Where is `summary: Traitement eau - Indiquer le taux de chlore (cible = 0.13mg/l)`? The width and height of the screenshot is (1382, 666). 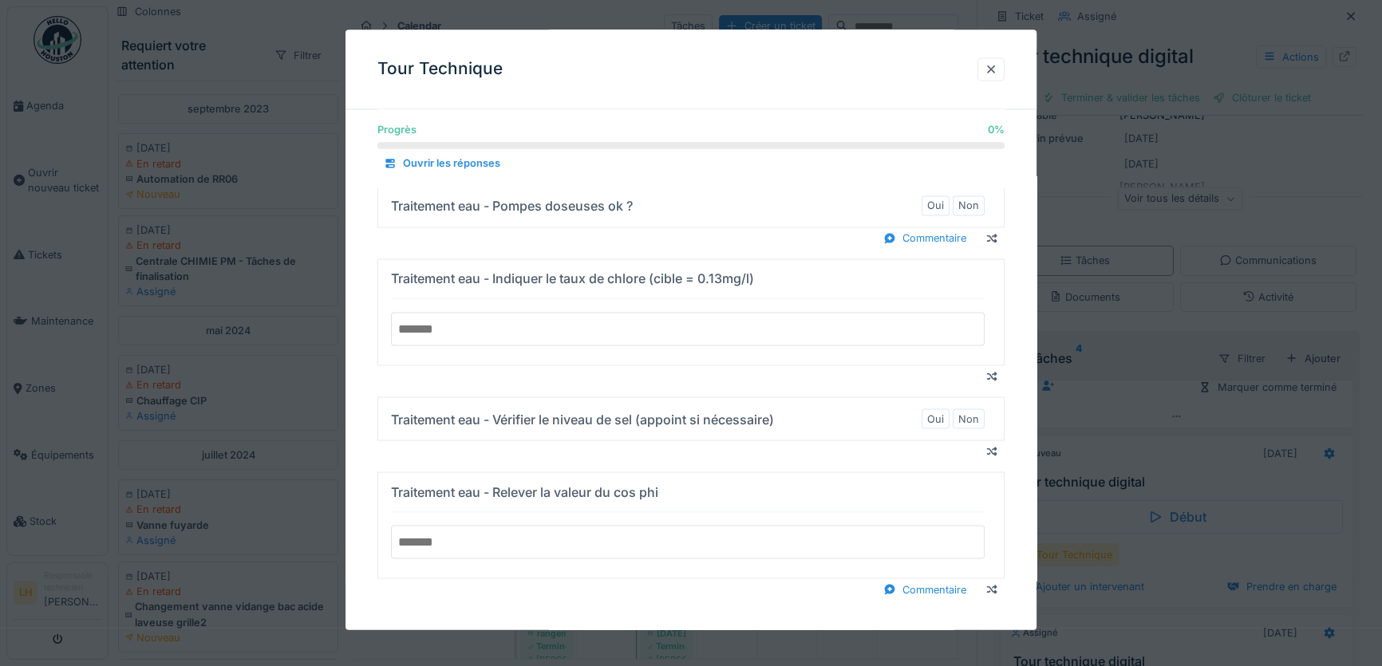 summary: Traitement eau - Indiquer le taux de chlore (cible = 0.13mg/l) is located at coordinates (691, 313).